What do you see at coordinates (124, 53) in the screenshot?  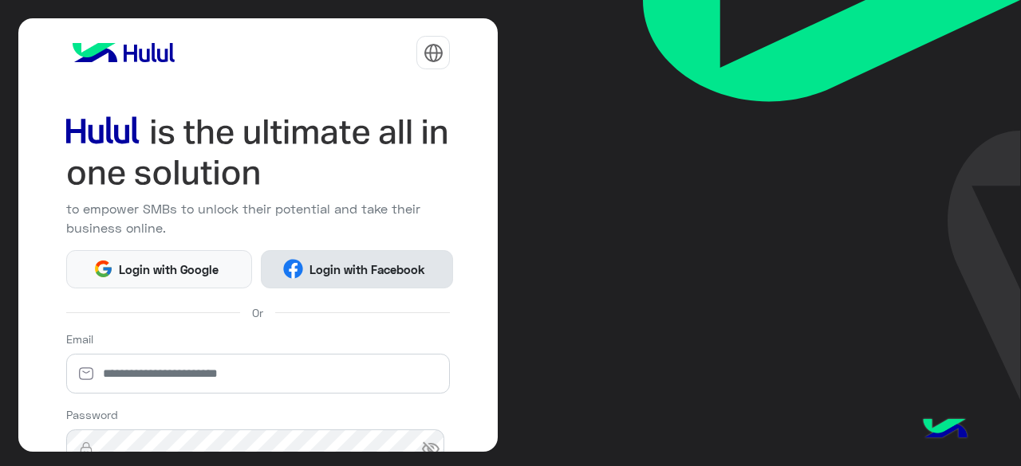 I see `img: logo` at bounding box center [124, 53].